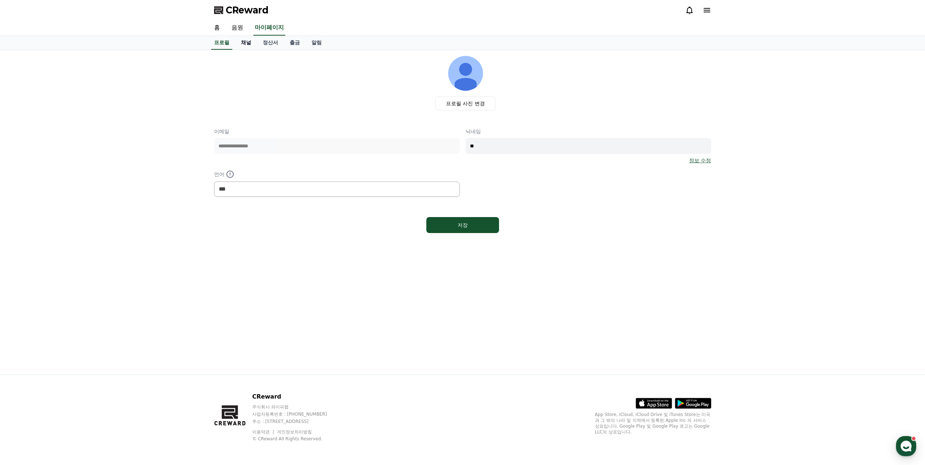  What do you see at coordinates (263, 432) in the screenshot?
I see `a: 이용약관` at bounding box center [263, 432].